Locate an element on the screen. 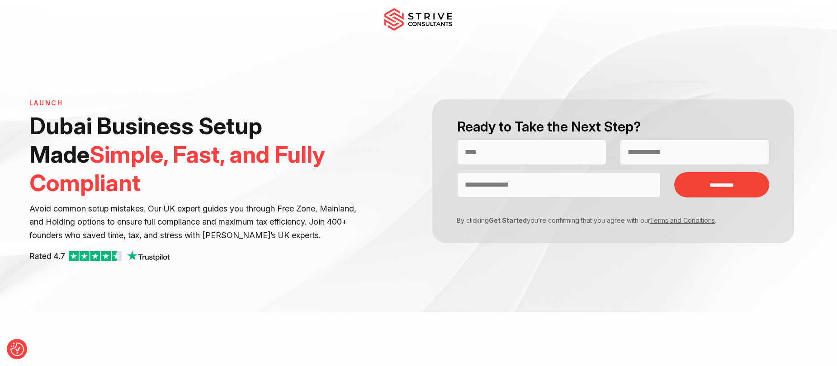  p: Avoid common setup mistakes. Our UK expert guides you through Free Zone, Mainland, and Holding op... is located at coordinates (197, 223).